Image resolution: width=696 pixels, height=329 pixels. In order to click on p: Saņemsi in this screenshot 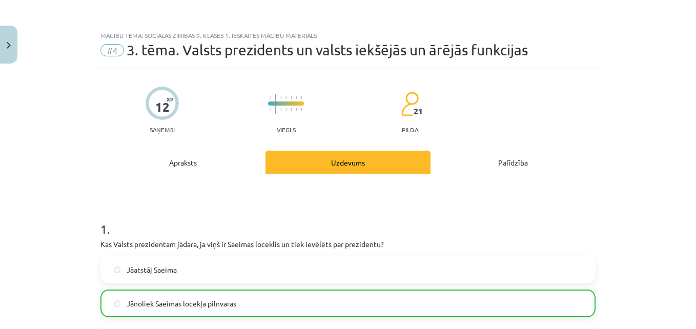, I will do `click(162, 130)`.